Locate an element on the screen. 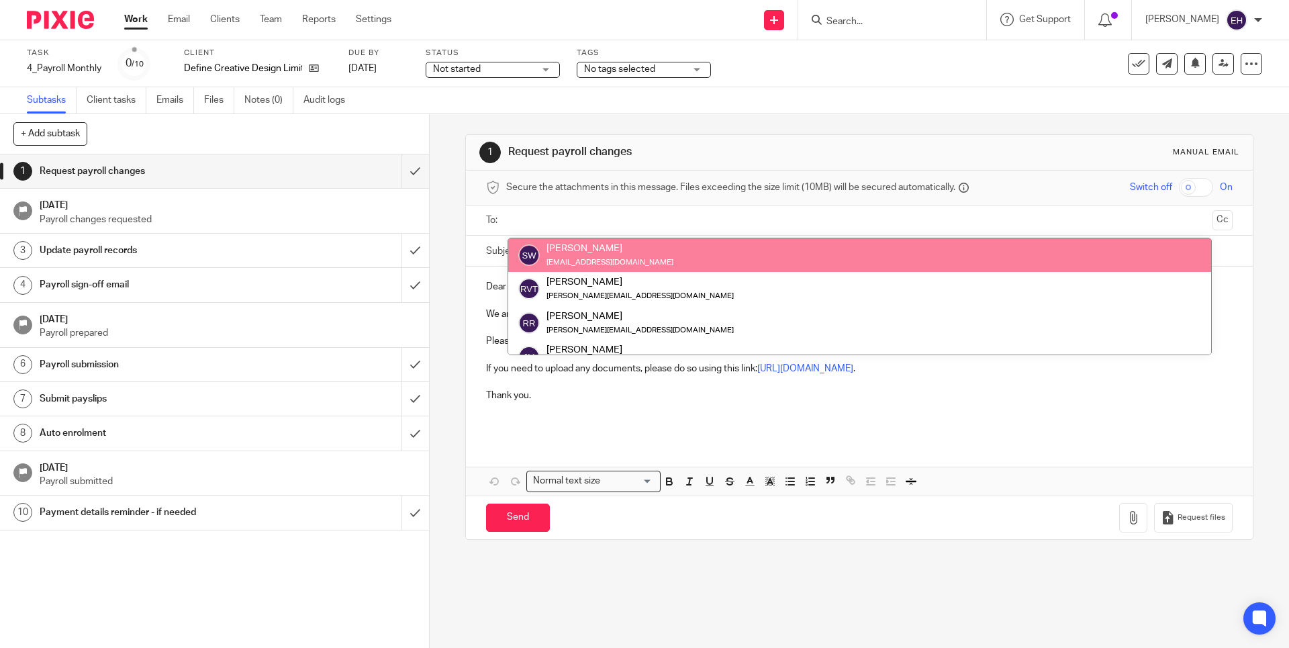 The height and width of the screenshot is (648, 1289). div: 4_Payroll Monthly is located at coordinates (64, 68).